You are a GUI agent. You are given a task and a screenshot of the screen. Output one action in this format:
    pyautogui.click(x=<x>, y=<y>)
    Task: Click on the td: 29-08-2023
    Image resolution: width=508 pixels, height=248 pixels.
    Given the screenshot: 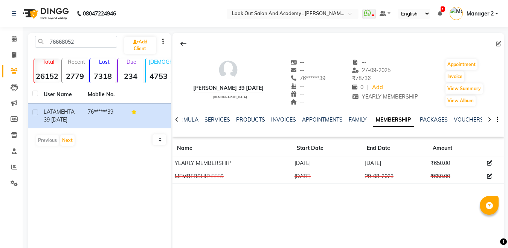 What is the action you would take?
    pyautogui.click(x=395, y=176)
    